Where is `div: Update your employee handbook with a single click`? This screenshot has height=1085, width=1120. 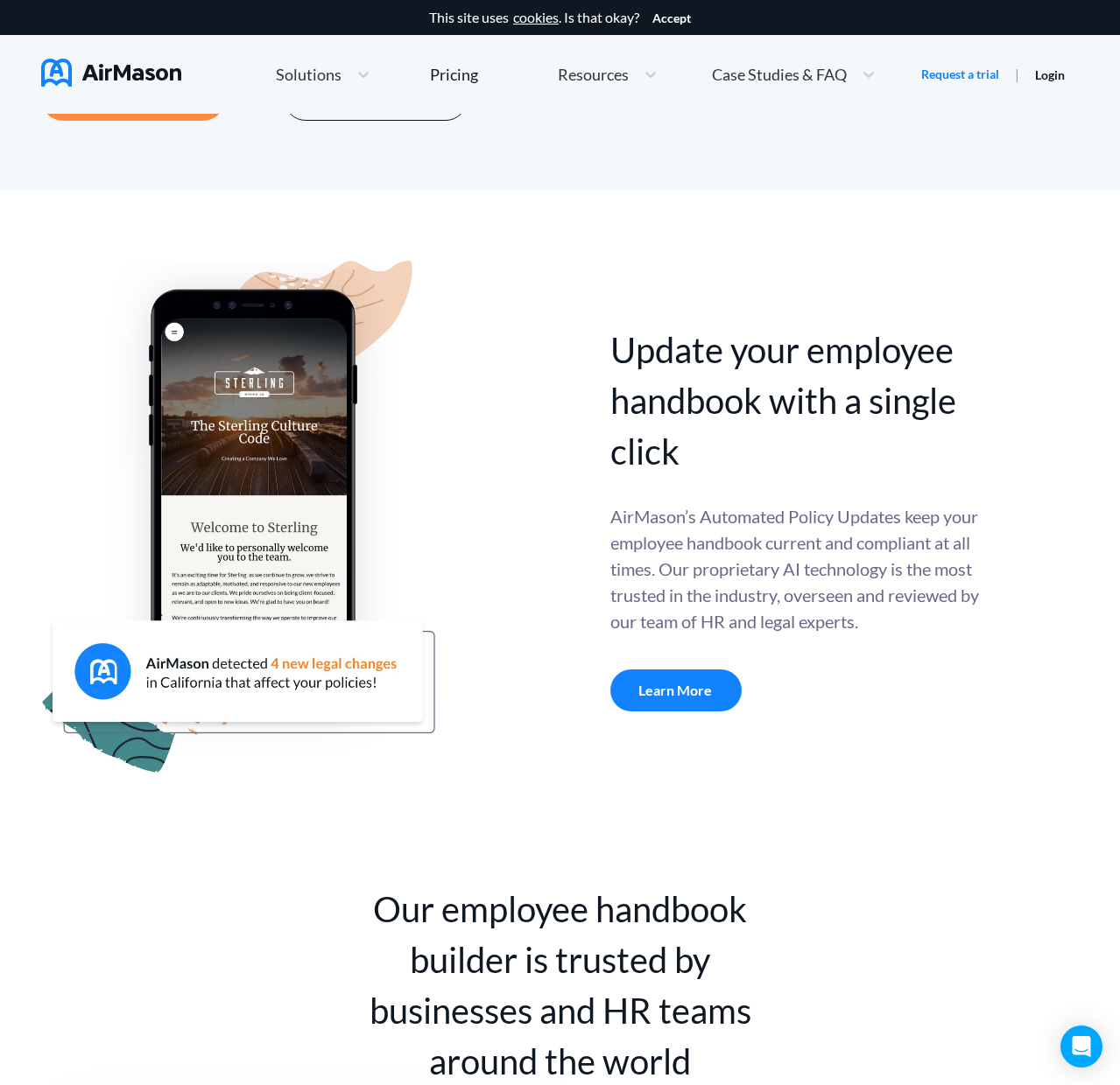
div: Update your employee handbook with a single click is located at coordinates (796, 401).